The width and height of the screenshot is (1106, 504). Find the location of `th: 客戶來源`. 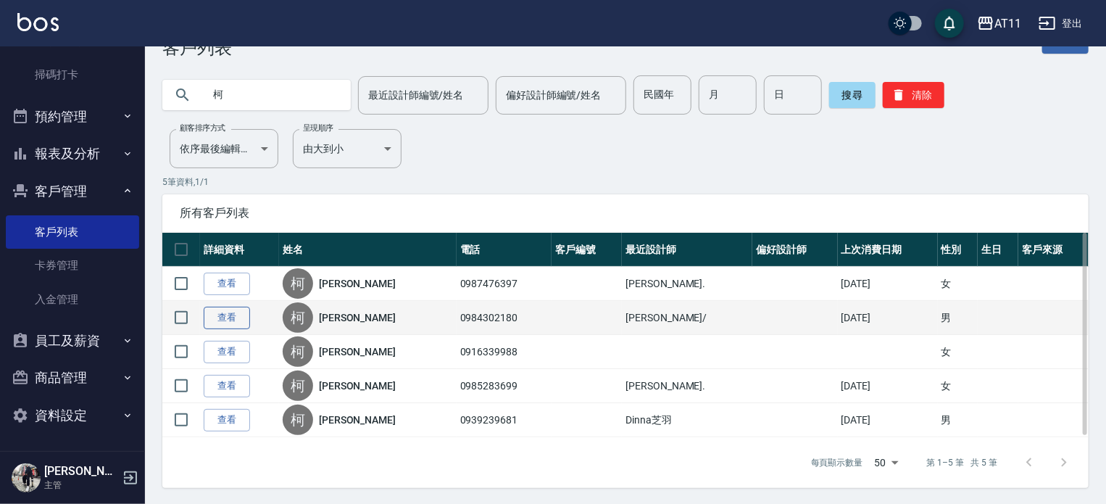

th: 客戶來源 is located at coordinates (1053, 249).